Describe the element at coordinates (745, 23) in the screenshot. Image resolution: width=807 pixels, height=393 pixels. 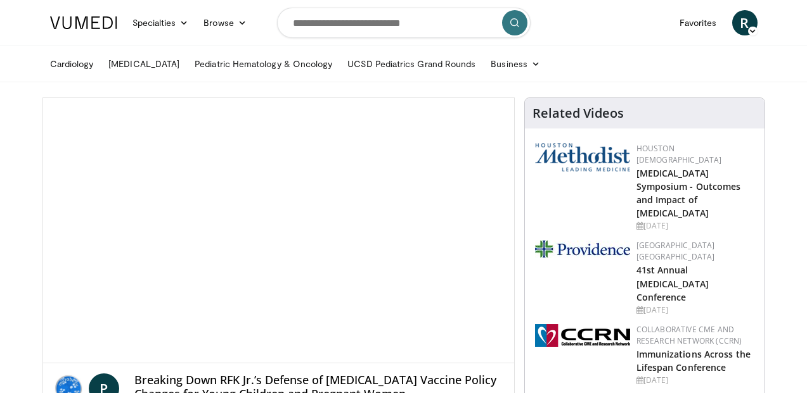
I see `a: R` at that location.